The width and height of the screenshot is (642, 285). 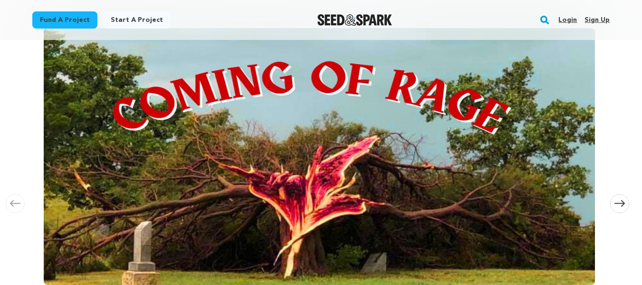 I want to click on a: Sign up, so click(x=597, y=20).